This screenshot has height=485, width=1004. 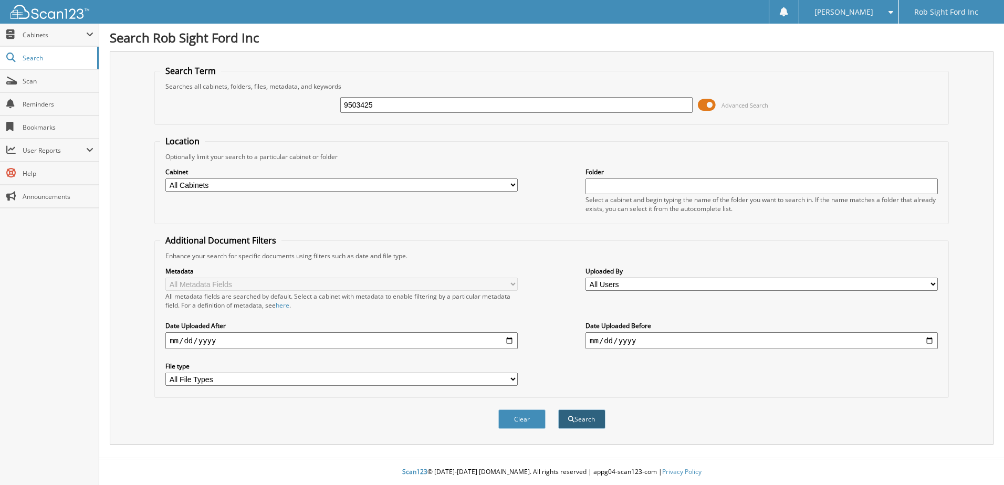 What do you see at coordinates (745, 105) in the screenshot?
I see `span: Advanced Search` at bounding box center [745, 105].